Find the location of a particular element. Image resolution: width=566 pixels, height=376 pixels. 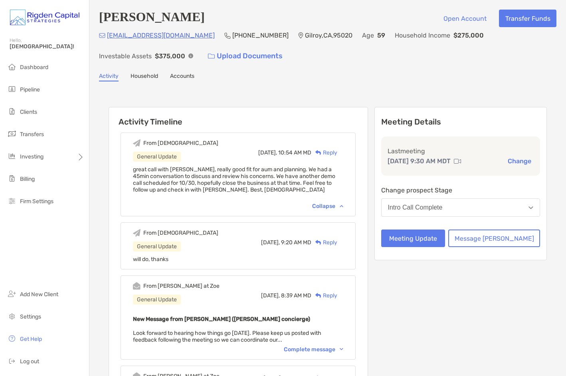

div: Collapse is located at coordinates (327, 206).